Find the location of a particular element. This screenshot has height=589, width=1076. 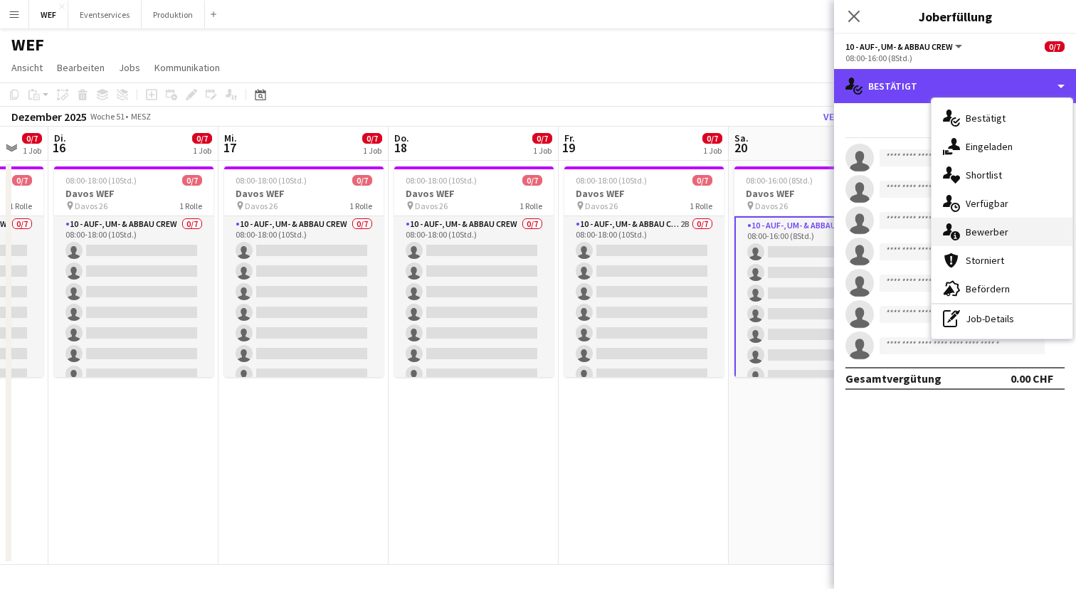

div: Dezember 2025 is located at coordinates (49, 117).